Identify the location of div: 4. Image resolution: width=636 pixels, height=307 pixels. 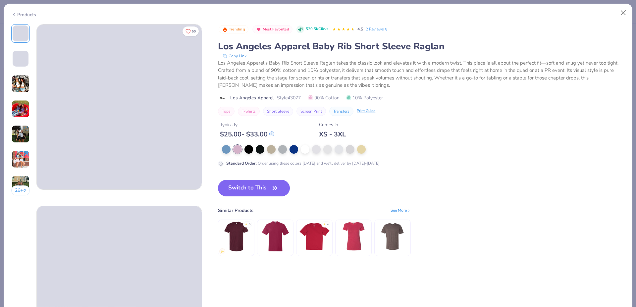
(328, 225).